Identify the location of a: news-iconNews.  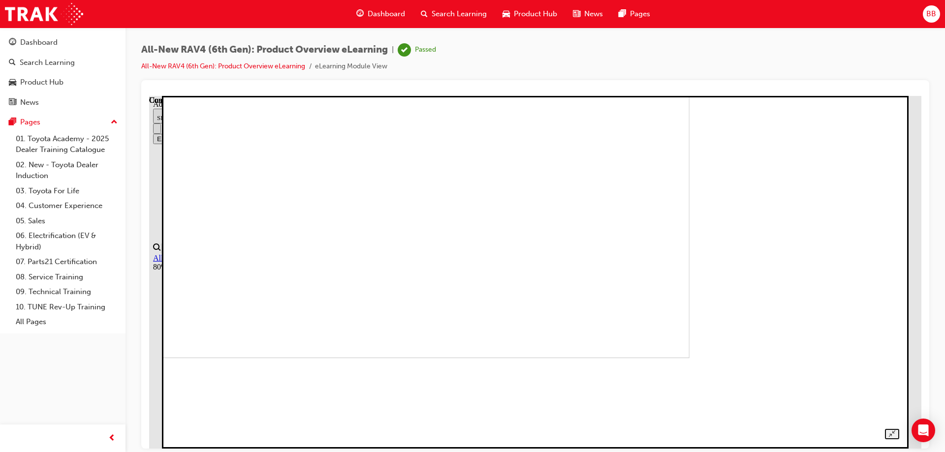
(588, 14).